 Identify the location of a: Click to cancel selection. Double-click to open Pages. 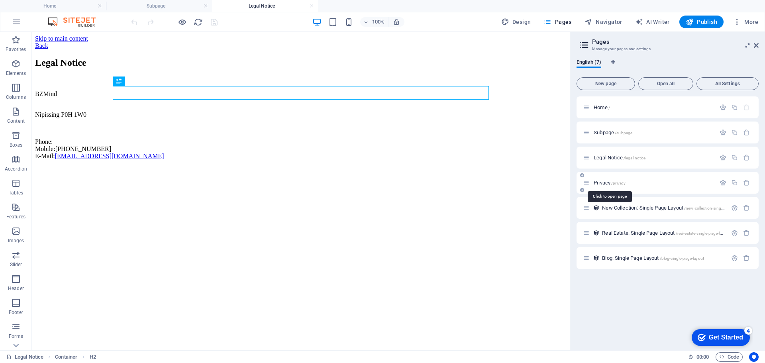
(25, 357).